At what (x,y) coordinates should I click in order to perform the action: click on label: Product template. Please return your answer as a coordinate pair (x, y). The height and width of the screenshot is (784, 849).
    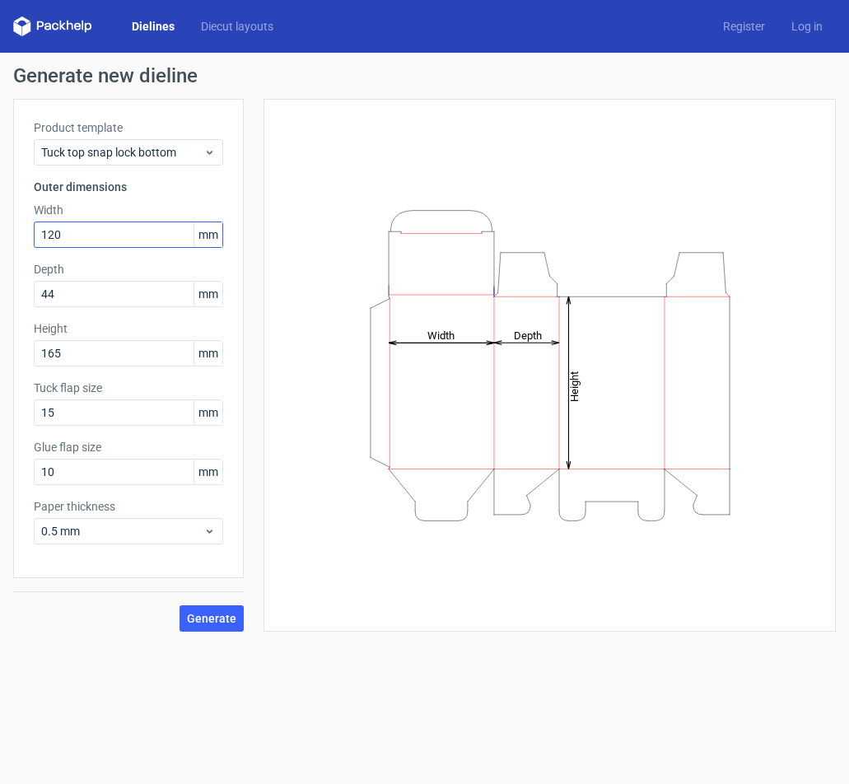
    Looking at the image, I should click on (128, 128).